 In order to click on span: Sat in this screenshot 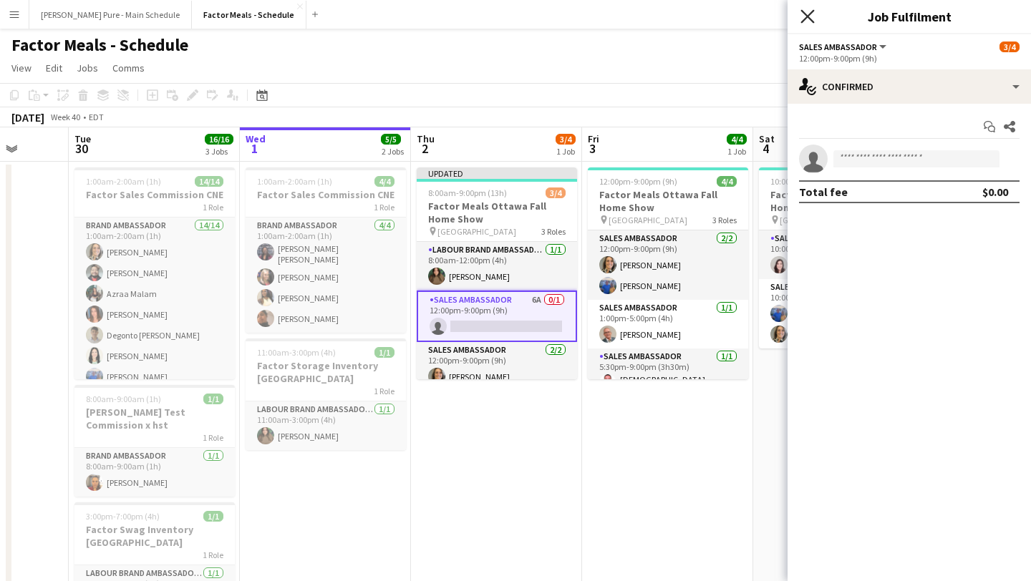, I will do `click(767, 139)`.